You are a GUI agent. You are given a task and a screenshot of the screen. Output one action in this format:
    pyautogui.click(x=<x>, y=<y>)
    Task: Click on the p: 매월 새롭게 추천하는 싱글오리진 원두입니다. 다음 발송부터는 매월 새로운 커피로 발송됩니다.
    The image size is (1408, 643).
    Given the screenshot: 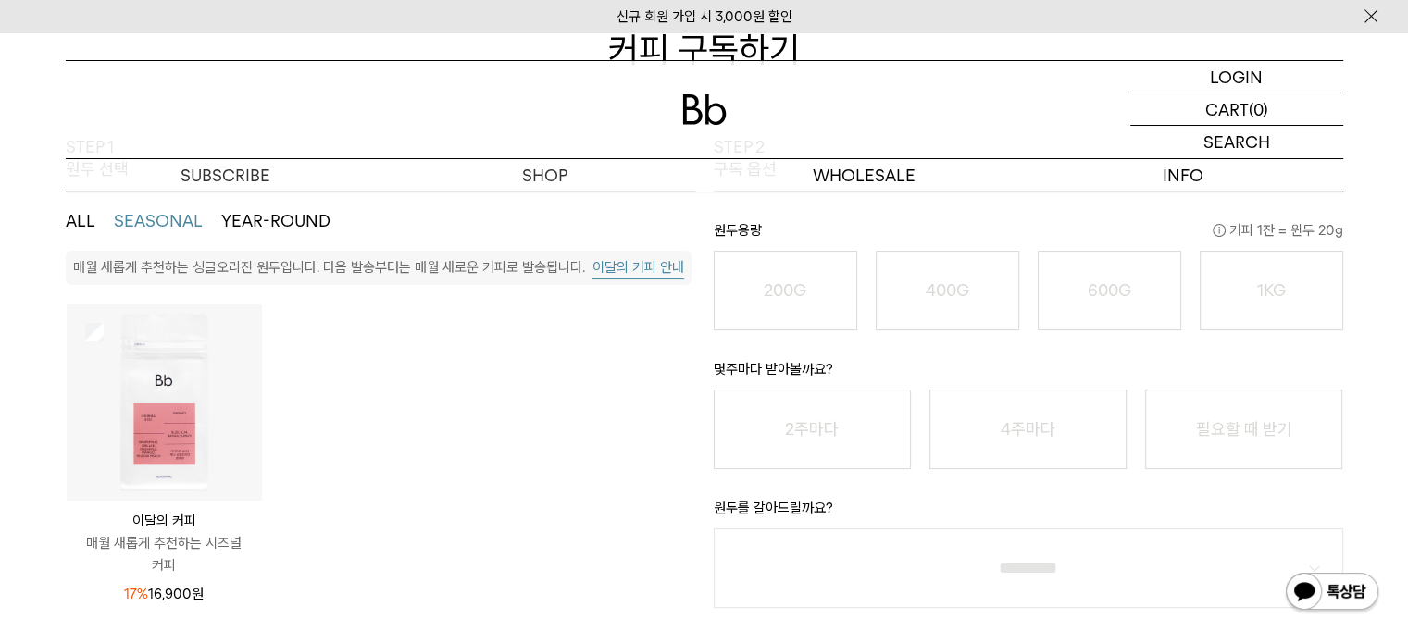 What is the action you would take?
    pyautogui.click(x=329, y=267)
    